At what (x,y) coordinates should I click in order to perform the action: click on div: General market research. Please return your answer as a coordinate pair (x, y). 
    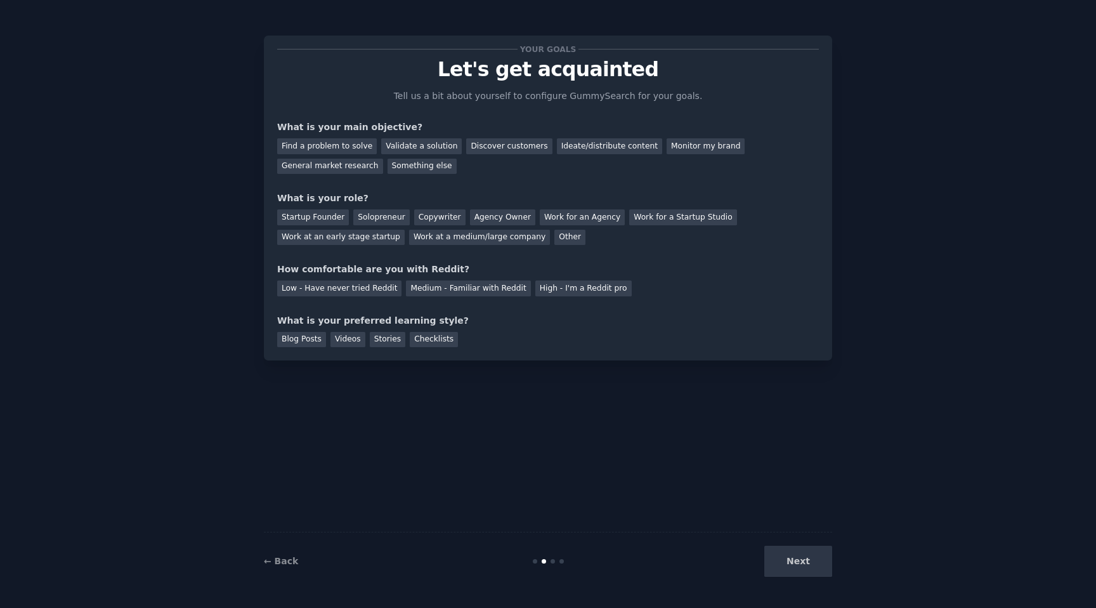
    Looking at the image, I should click on (330, 166).